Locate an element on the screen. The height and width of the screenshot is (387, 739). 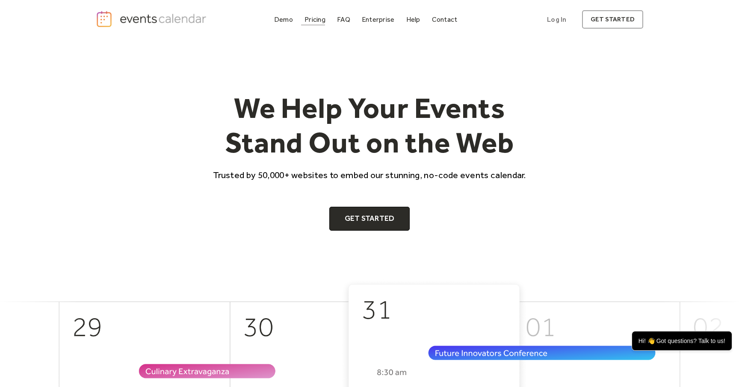
a: Log In is located at coordinates (556, 19).